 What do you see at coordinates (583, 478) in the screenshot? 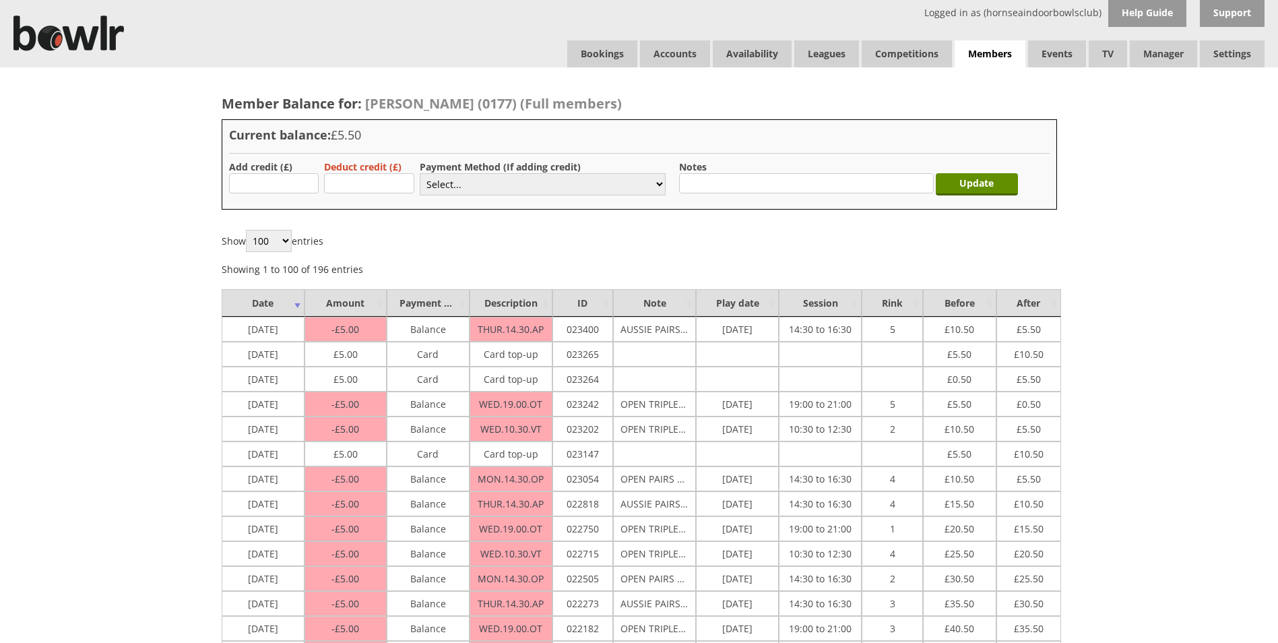
I see `td: 023054` at bounding box center [583, 478].